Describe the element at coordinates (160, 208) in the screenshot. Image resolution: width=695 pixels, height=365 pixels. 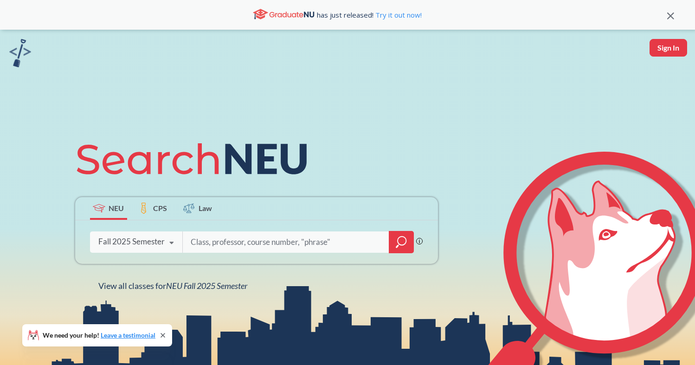
I see `span: CPS` at that location.